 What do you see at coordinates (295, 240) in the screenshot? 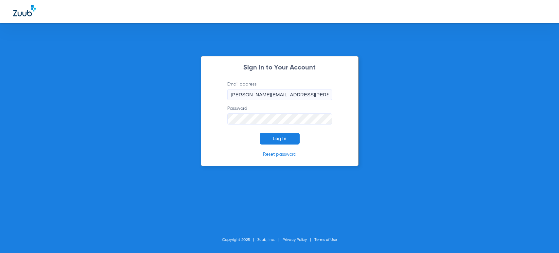
I see `a: Privacy Policy` at bounding box center [295, 240].